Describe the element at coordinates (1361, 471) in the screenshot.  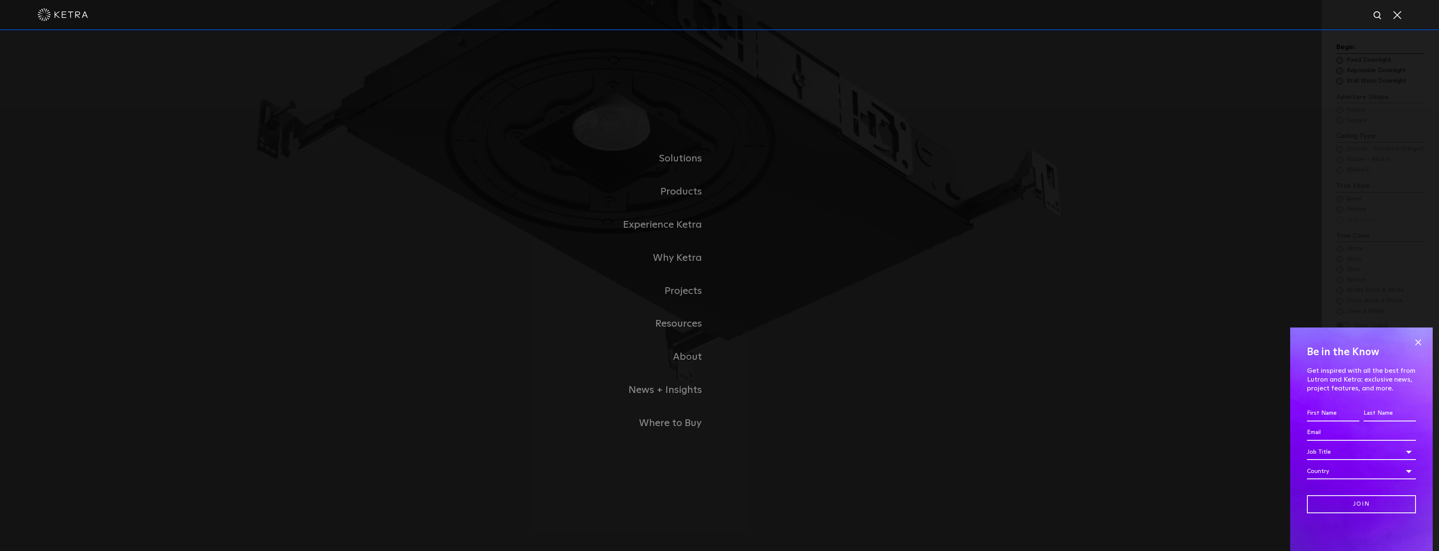
I see `div: Country` at that location.